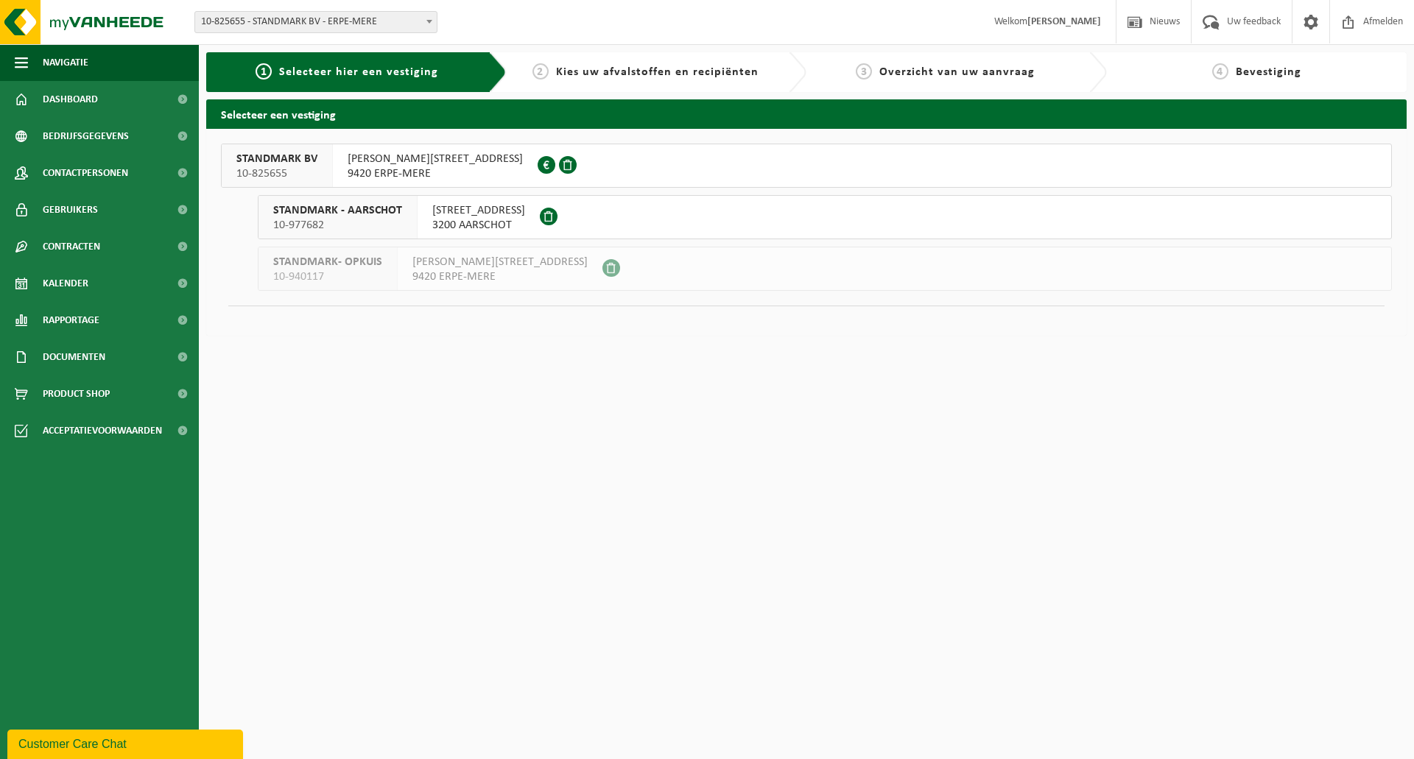 The image size is (1414, 759). I want to click on span: 10-940117, so click(328, 277).